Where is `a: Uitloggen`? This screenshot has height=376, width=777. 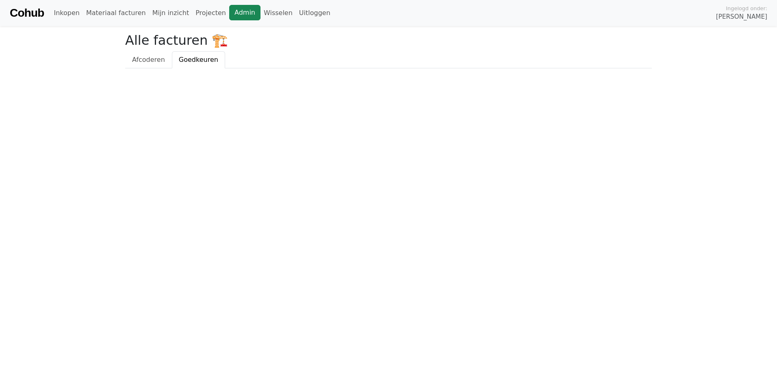 a: Uitloggen is located at coordinates (315, 13).